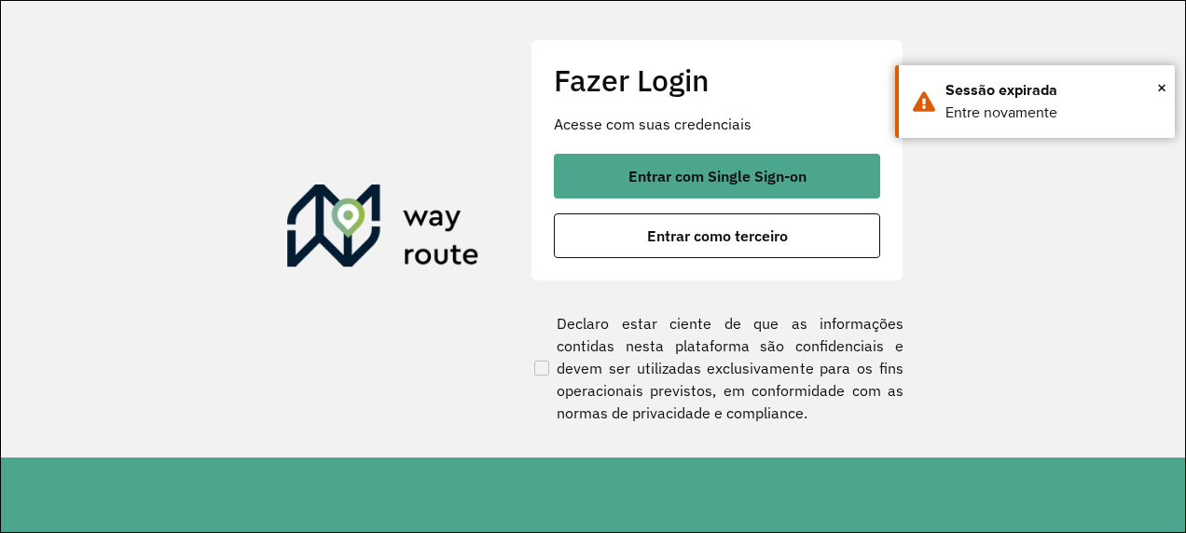  What do you see at coordinates (717, 124) in the screenshot?
I see `p: Acesse com suas credenciais` at bounding box center [717, 124].